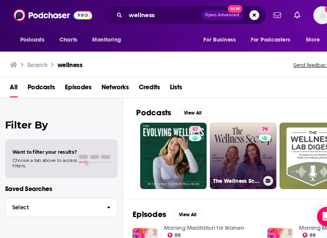 Image resolution: width=327 pixels, height=238 pixels. What do you see at coordinates (58, 119) in the screenshot?
I see `h2: Filter By` at bounding box center [58, 119].